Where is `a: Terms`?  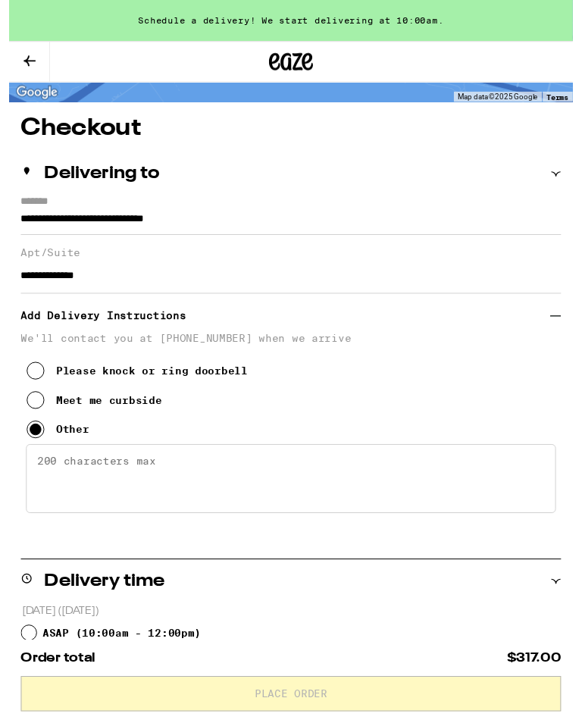
a: Terms is located at coordinates (566, 100).